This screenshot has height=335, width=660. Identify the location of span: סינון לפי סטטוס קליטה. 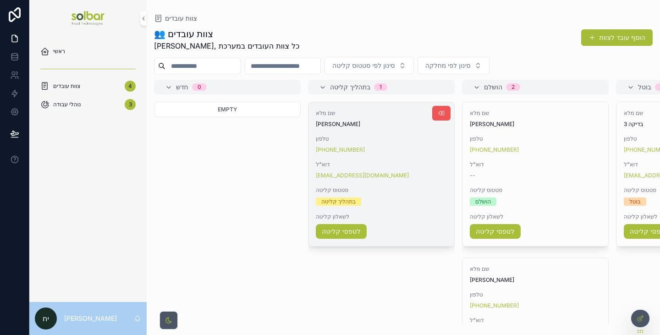
(363, 66).